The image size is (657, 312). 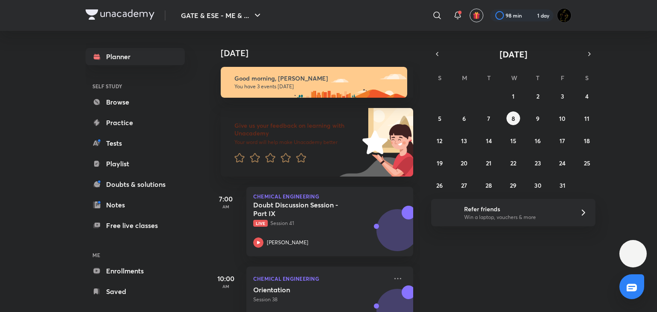 What do you see at coordinates (440, 118) in the screenshot?
I see `abbr: October 5, 2025` at bounding box center [440, 118].